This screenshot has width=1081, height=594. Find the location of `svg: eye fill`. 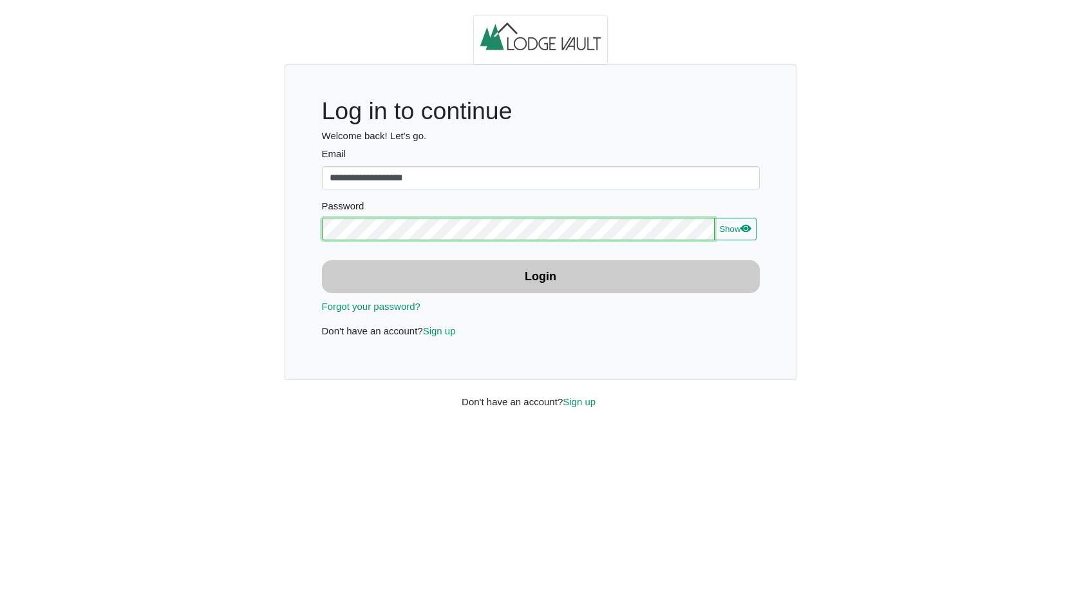

svg: eye fill is located at coordinates (746, 228).